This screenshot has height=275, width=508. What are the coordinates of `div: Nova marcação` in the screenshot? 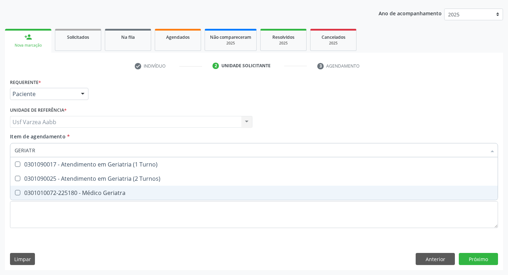 It's located at (28, 45).